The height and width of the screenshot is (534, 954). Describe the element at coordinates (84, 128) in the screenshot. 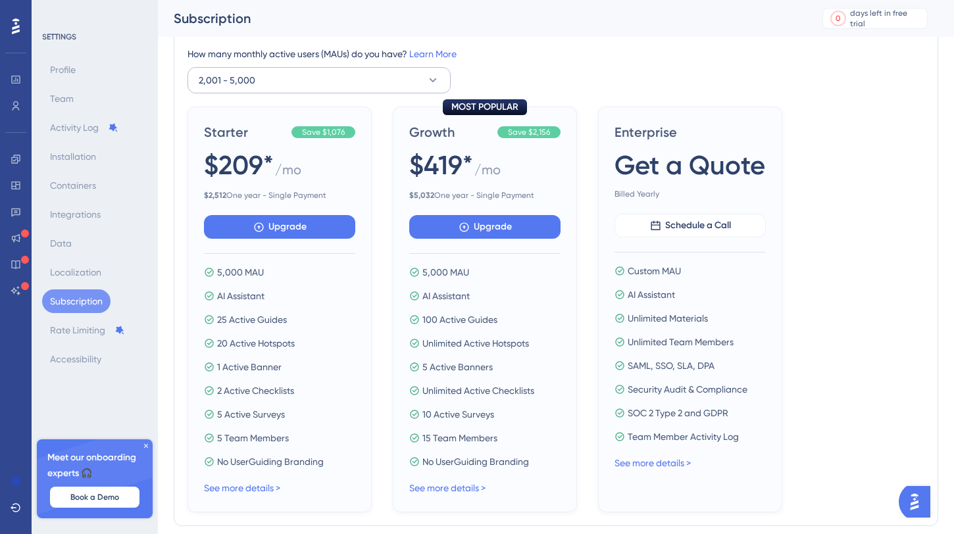

I see `button: Activity Log` at that location.